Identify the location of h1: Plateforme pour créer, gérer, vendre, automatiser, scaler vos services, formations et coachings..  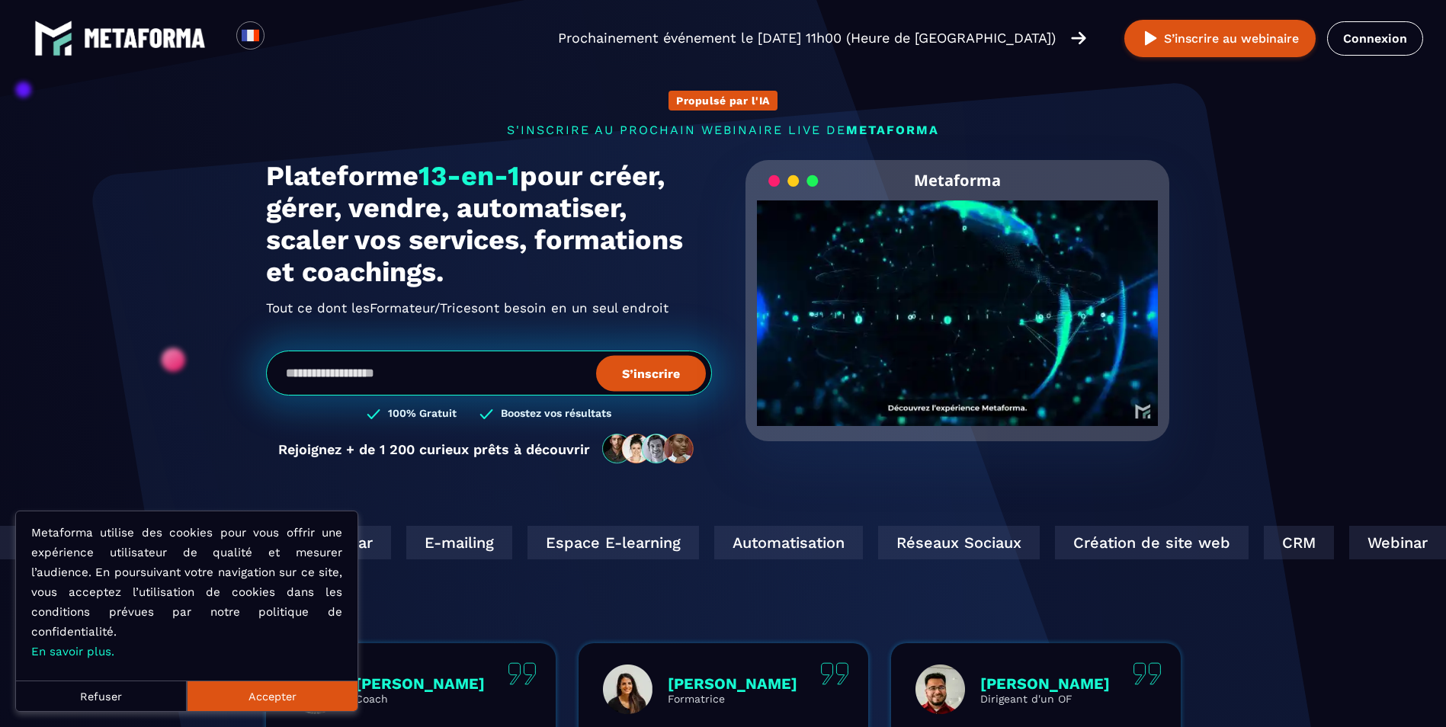
(489, 224).